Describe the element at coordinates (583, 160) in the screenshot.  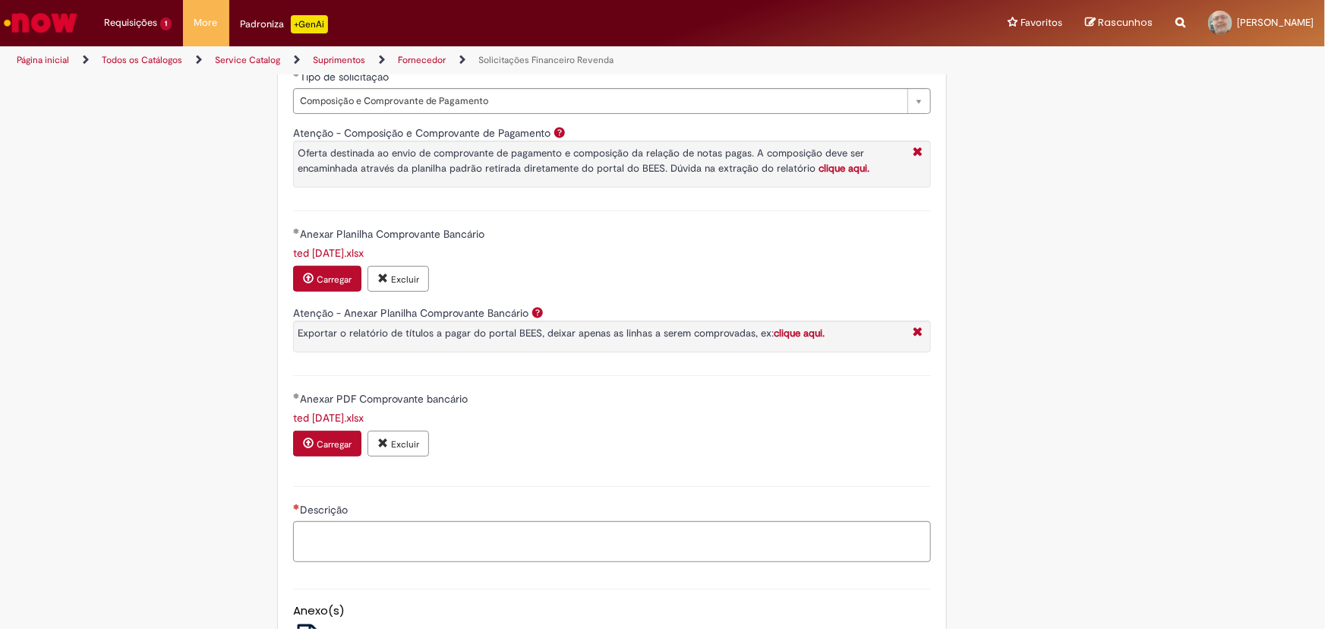
I see `span: Oferta destinada ao envio de comprovante de pagamento e composição da relação de notas pagas. A c...` at that location.